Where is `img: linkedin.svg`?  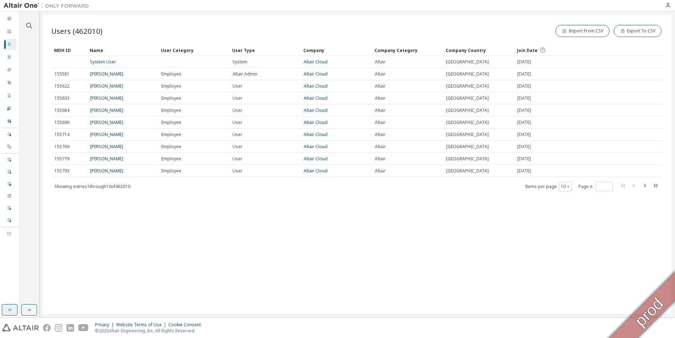
img: linkedin.svg is located at coordinates (70, 327).